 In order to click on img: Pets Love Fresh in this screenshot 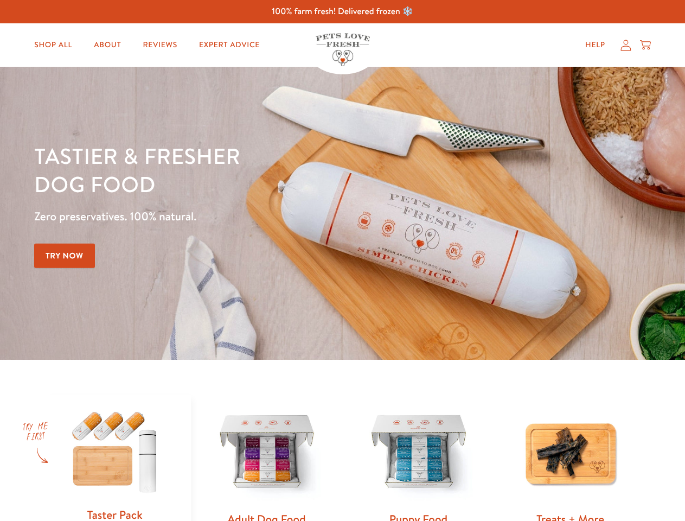, I will do `click(343, 49)`.